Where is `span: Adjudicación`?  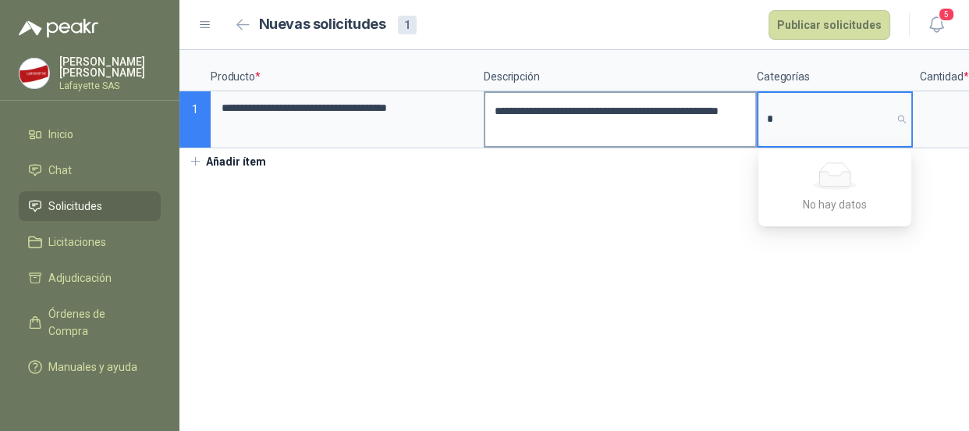
span: Adjudicación is located at coordinates (80, 278).